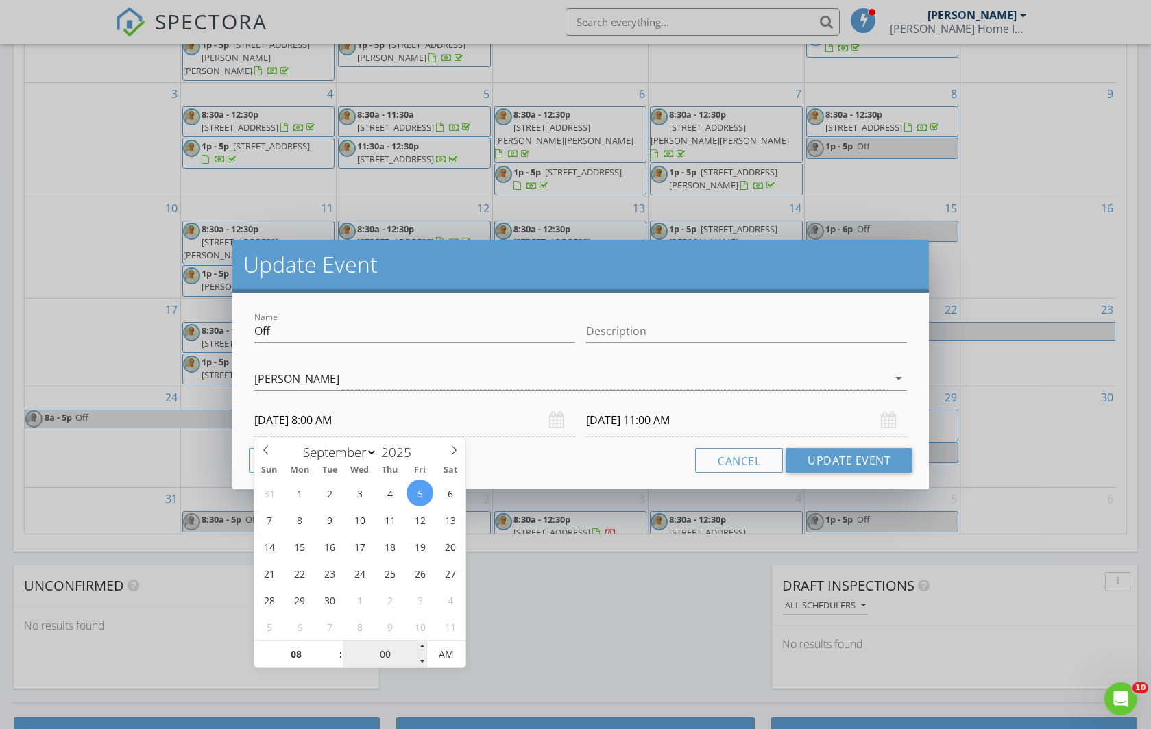 Image resolution: width=1151 pixels, height=729 pixels. Describe the element at coordinates (300, 470) in the screenshot. I see `span: Mon` at that location.